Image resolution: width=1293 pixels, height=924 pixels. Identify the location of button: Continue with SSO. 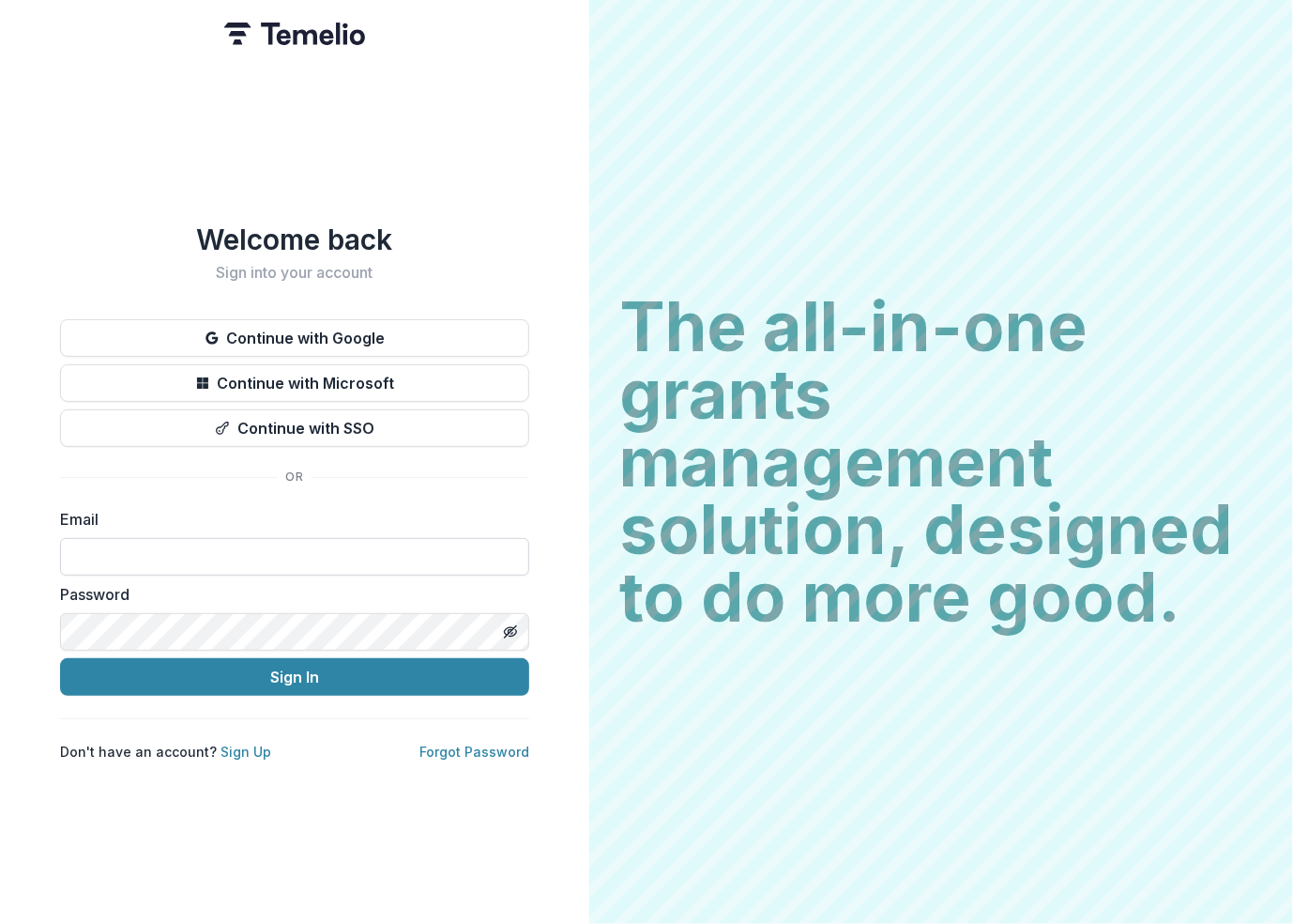
(295, 428).